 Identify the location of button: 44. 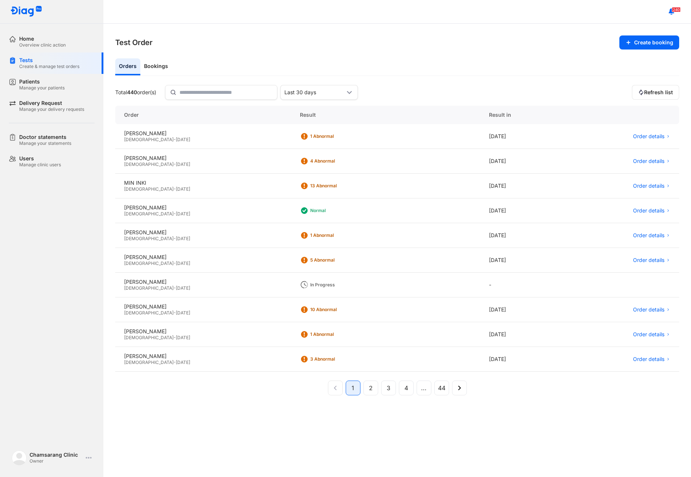
(442, 388).